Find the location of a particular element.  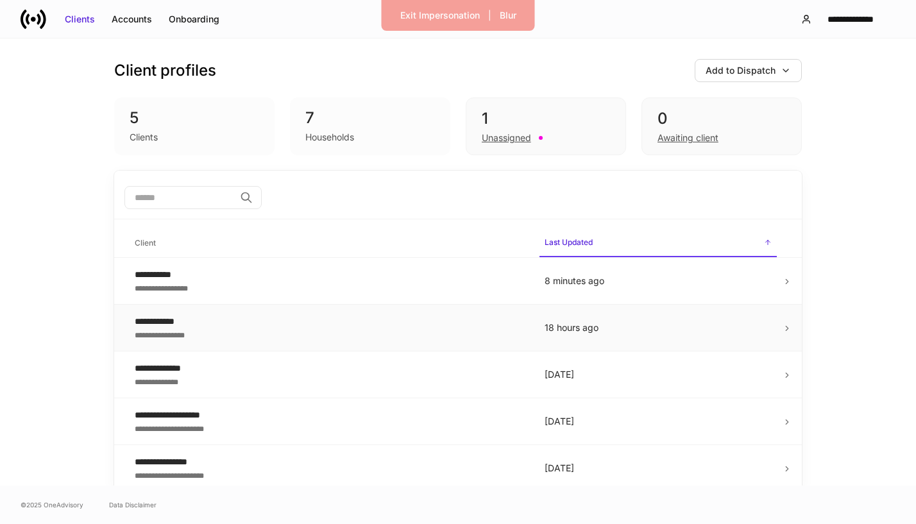

h6: Last Updated is located at coordinates (569, 242).